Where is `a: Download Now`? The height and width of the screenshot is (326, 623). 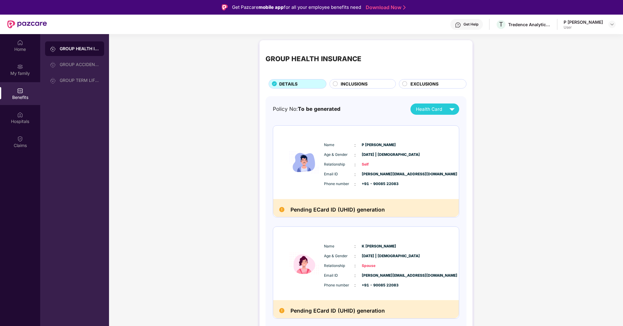 a: Download Now is located at coordinates (385, 7).